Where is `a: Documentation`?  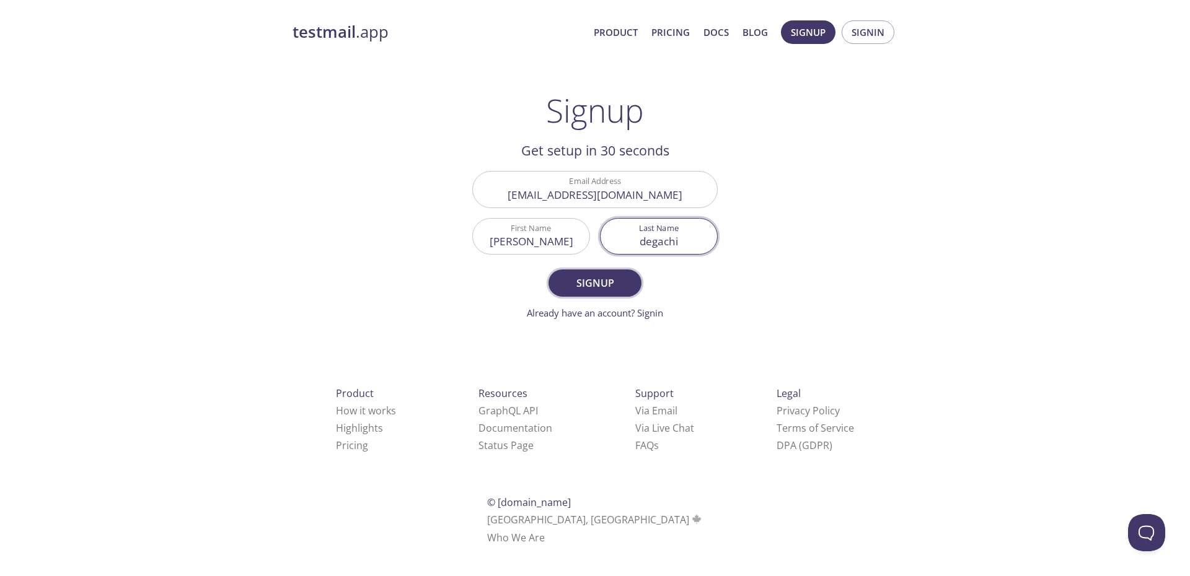
a: Documentation is located at coordinates (515, 428).